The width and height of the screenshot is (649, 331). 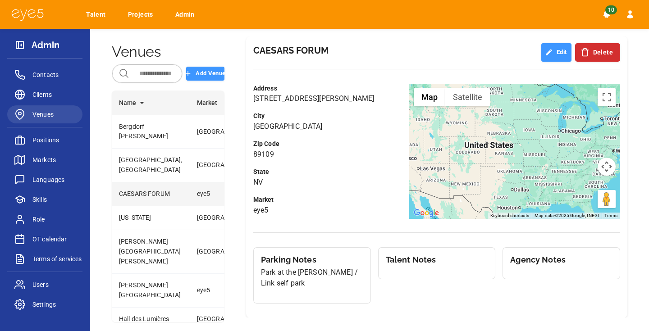 I want to click on span: OT calendar, so click(x=54, y=239).